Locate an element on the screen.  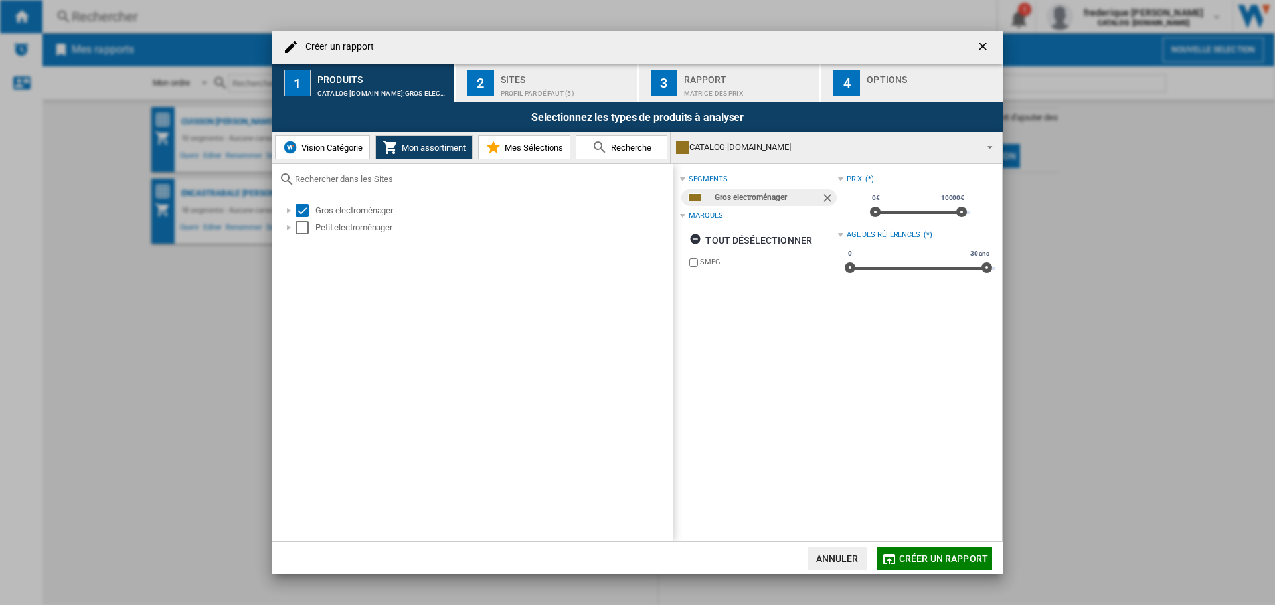
span: Vision Catégorie is located at coordinates (330, 147).